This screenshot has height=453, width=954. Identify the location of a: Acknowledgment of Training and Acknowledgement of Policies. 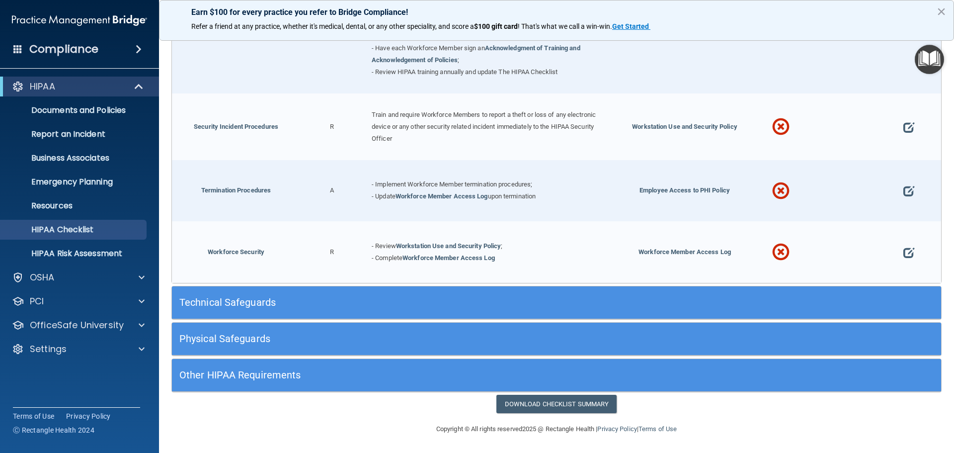
(476, 54).